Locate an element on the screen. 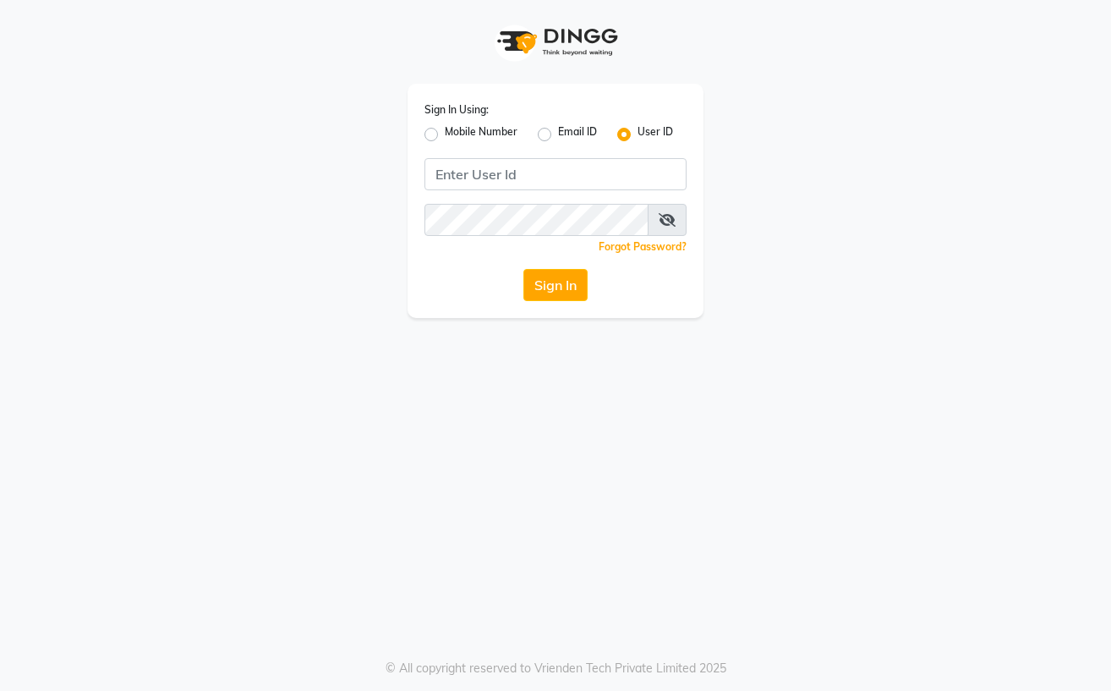 The image size is (1111, 691). a: Forgot Password? is located at coordinates (643, 246).